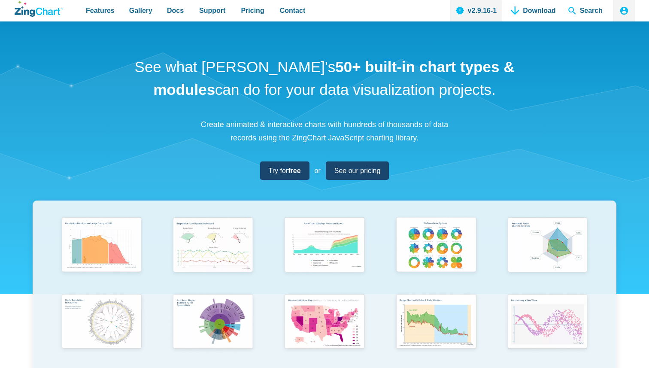 The width and height of the screenshot is (649, 368). I want to click on a: Election Predictions Map, so click(324, 329).